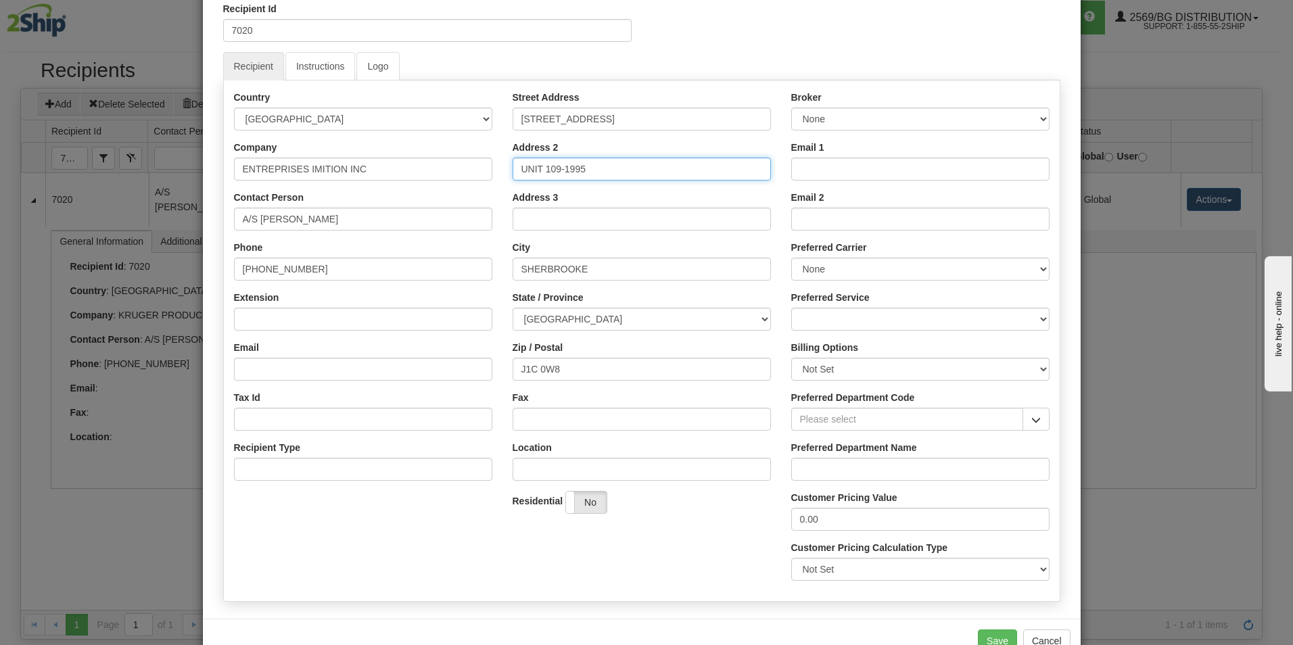 Image resolution: width=1293 pixels, height=645 pixels. Describe the element at coordinates (546, 97) in the screenshot. I see `label: Street Address` at that location.